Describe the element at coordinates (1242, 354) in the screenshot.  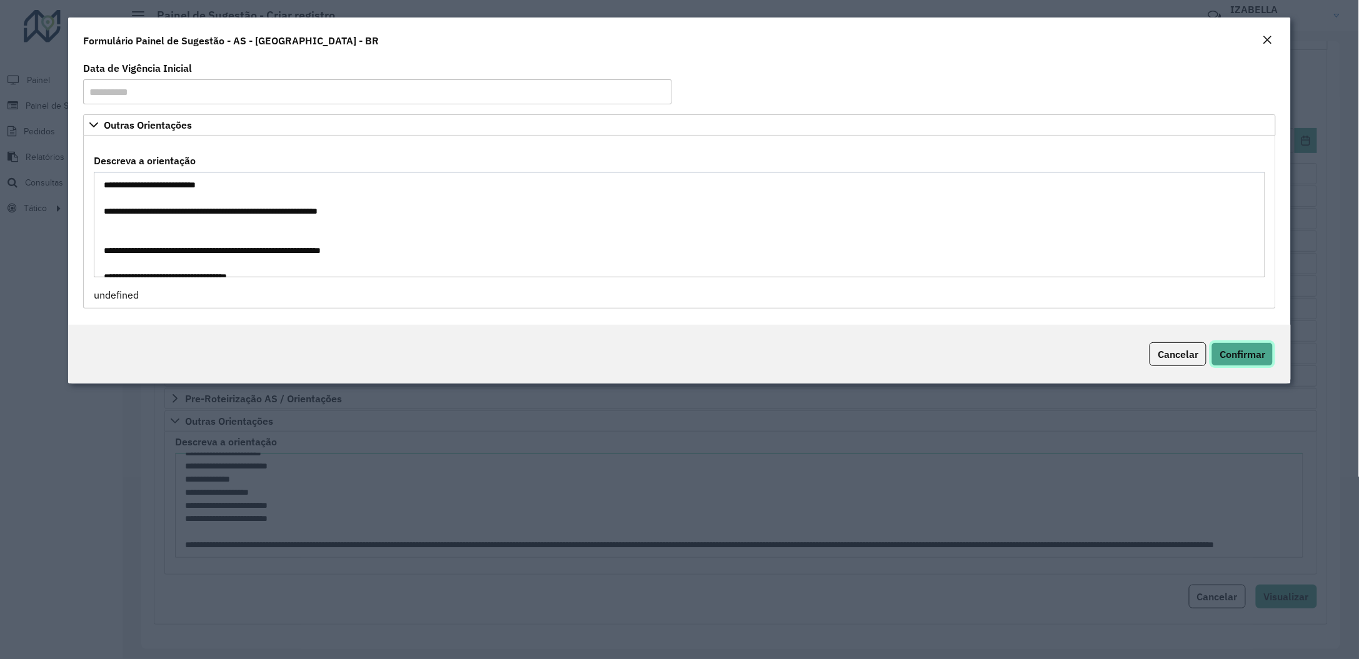
I see `button: Confirmar` at that location.